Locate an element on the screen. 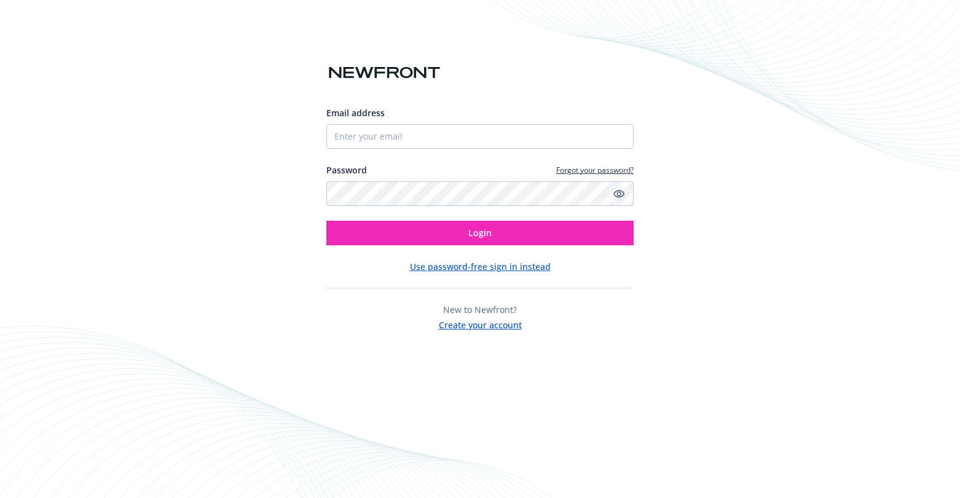  span: New to Newfront? is located at coordinates (480, 309).